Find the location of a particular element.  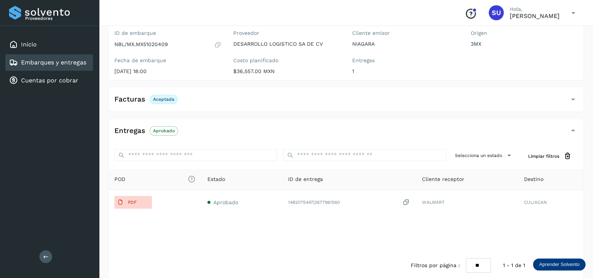

button: Selecciona un estado is located at coordinates (484, 155).